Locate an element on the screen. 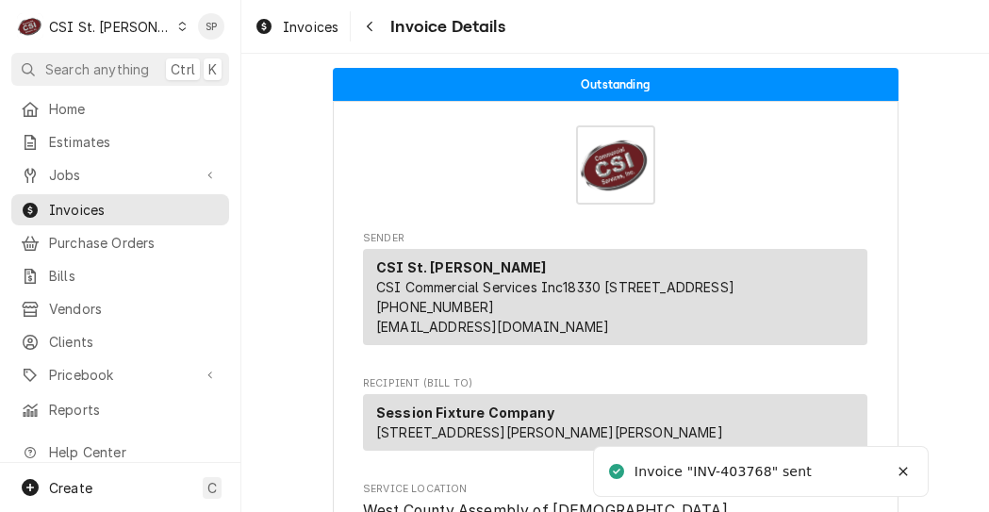 The width and height of the screenshot is (989, 512). span: Jobs is located at coordinates (120, 174).